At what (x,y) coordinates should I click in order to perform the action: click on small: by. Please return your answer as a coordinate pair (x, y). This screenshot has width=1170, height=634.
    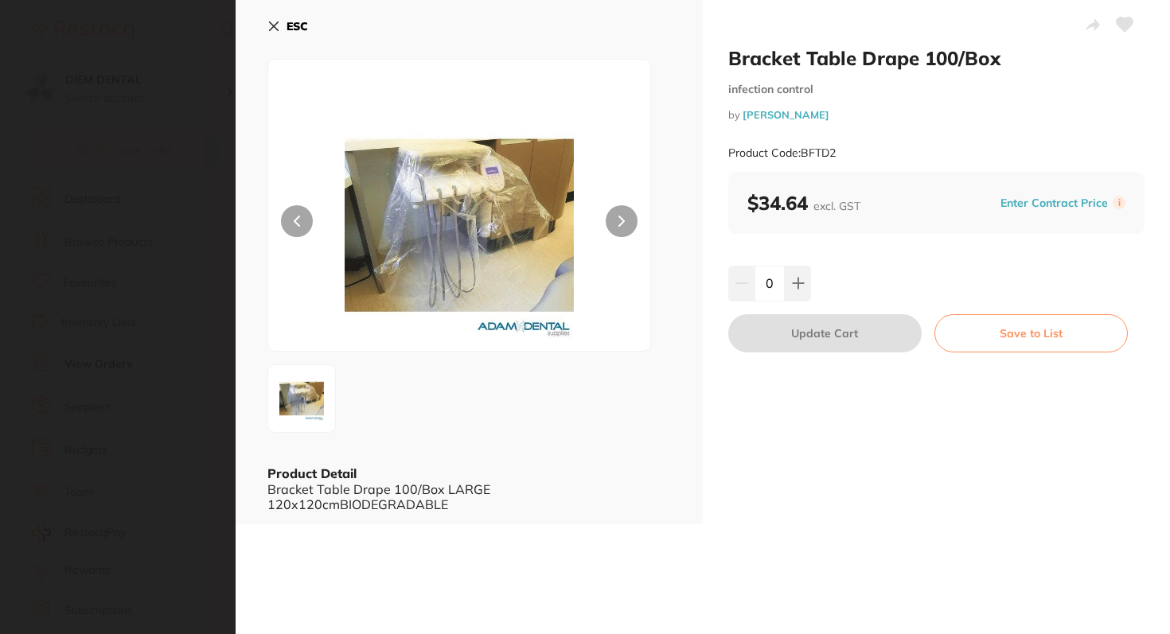
    Looking at the image, I should click on (936, 115).